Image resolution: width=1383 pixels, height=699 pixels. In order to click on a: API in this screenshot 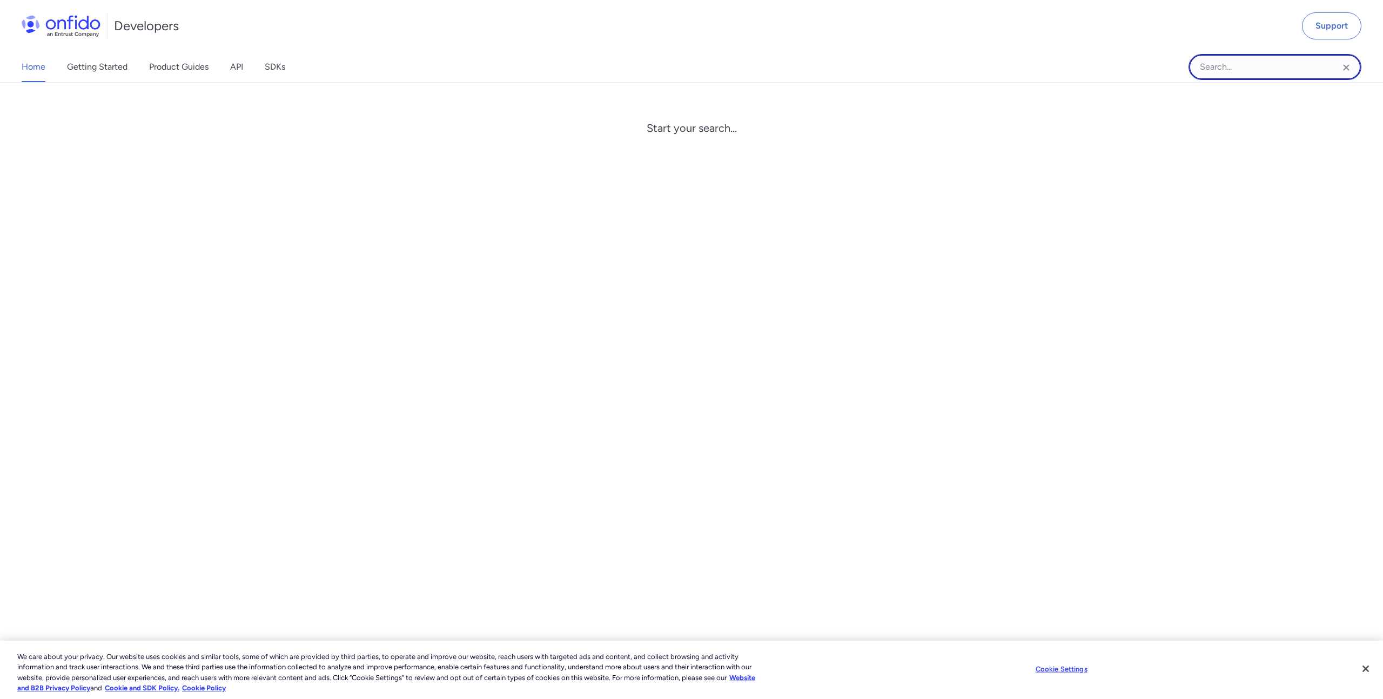, I will do `click(237, 67)`.